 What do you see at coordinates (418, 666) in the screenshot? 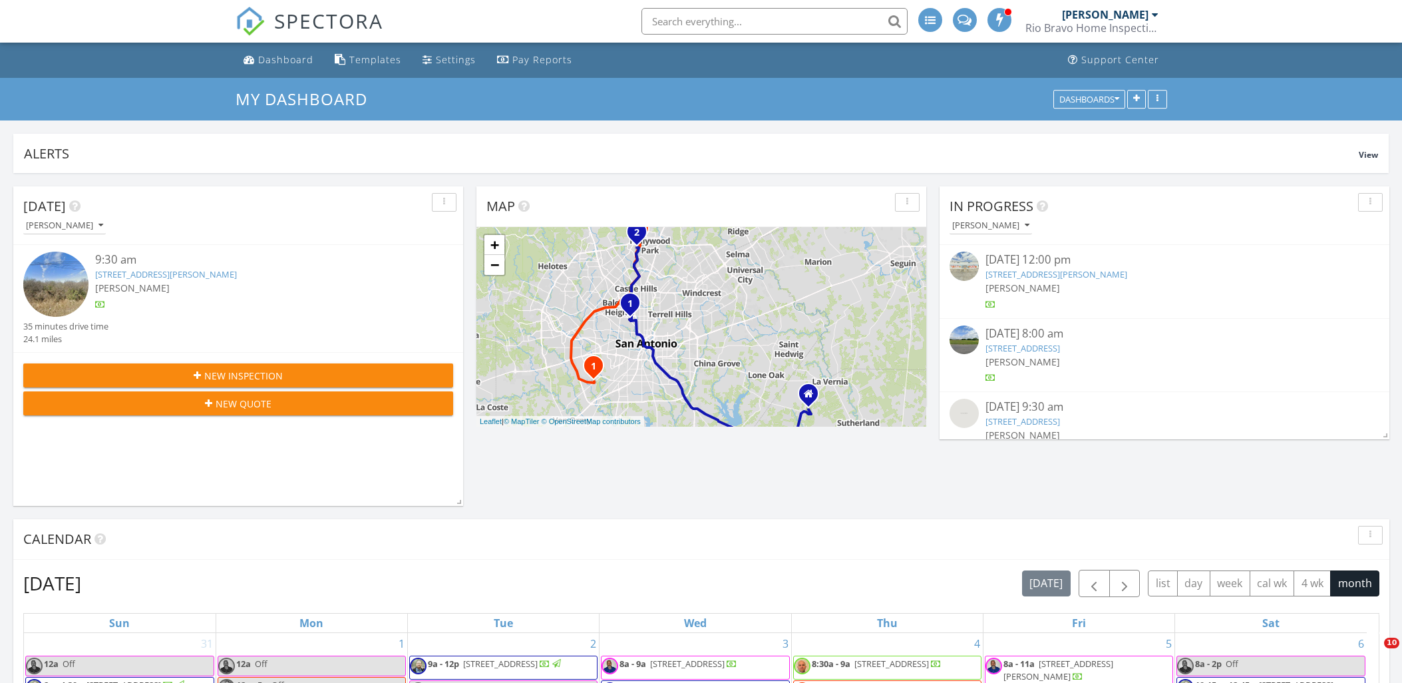
I see `img: img_6239.jpg` at bounding box center [418, 666].